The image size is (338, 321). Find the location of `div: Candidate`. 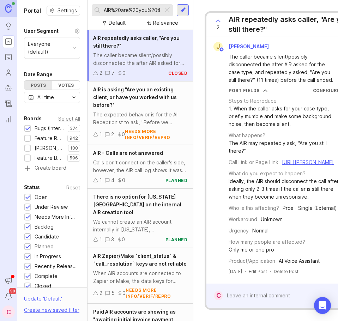

div: Candidate is located at coordinates (47, 237).